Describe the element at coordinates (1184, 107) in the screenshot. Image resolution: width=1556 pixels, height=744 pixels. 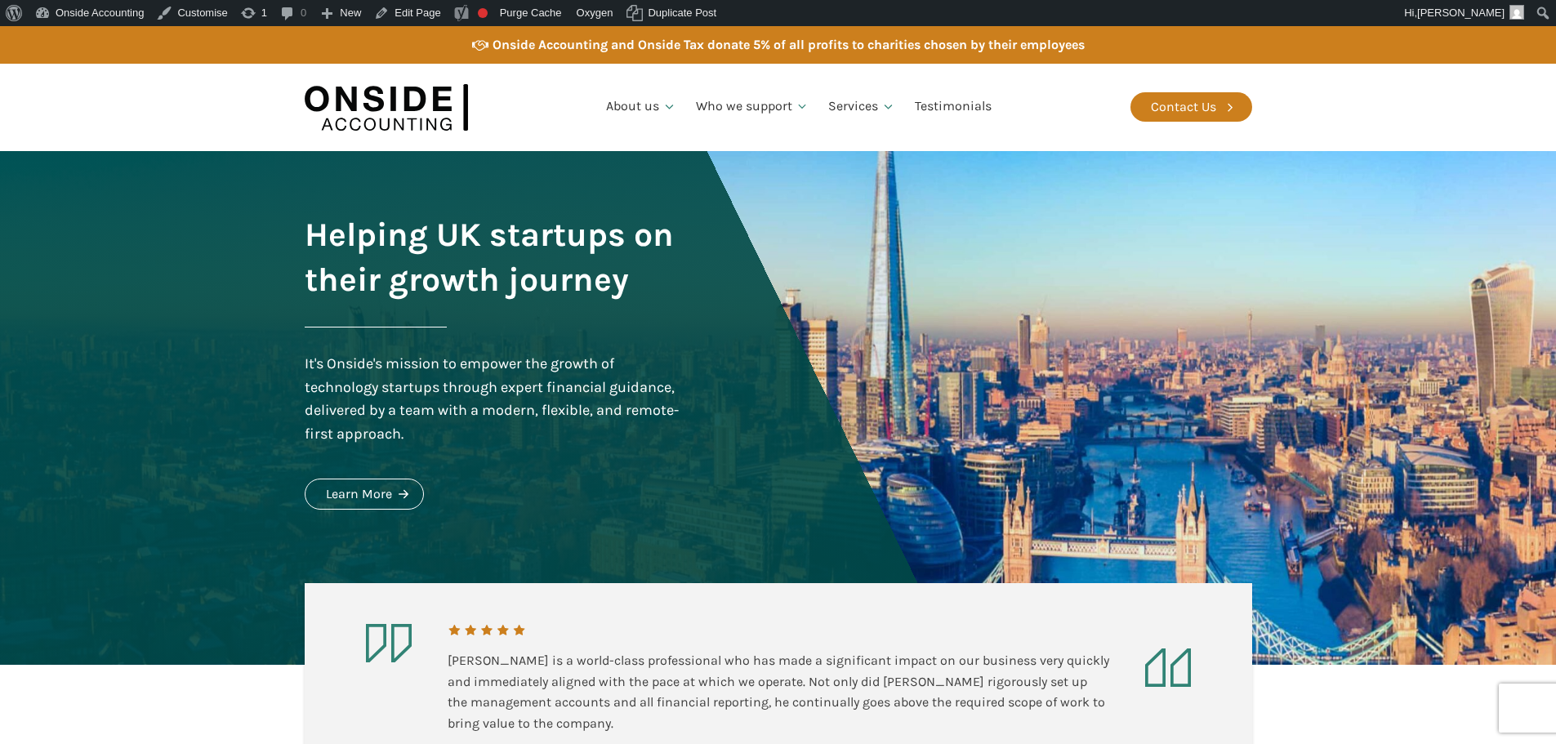
I see `div: Contact Us` at that location.